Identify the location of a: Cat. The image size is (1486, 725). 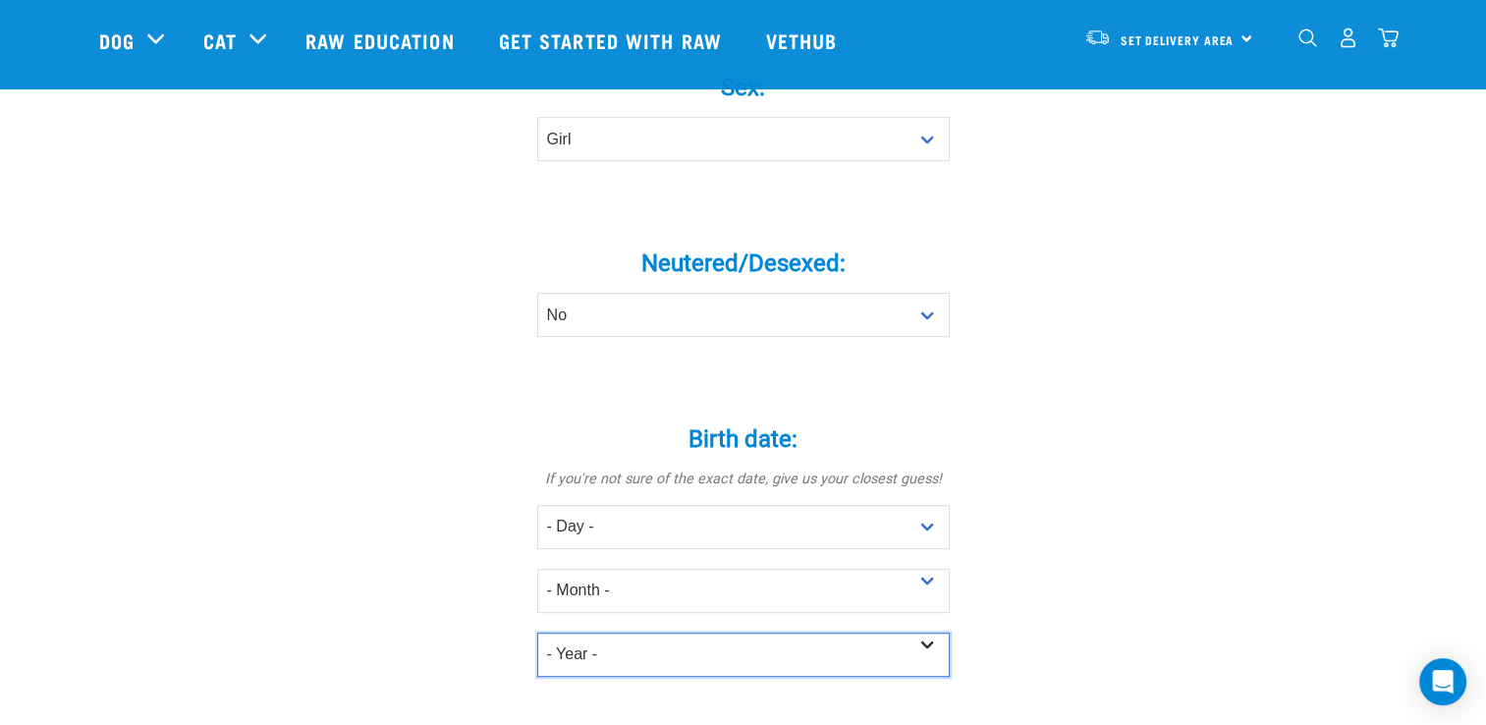
(220, 40).